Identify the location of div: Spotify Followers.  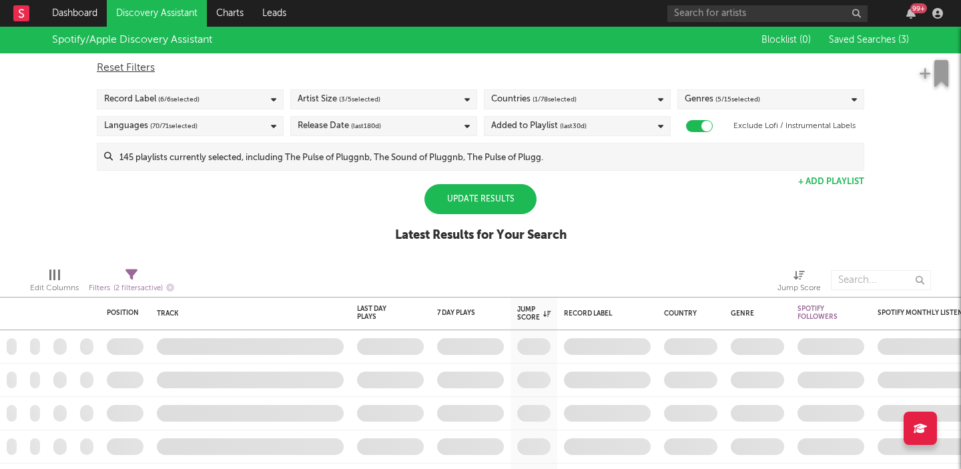
(821, 313).